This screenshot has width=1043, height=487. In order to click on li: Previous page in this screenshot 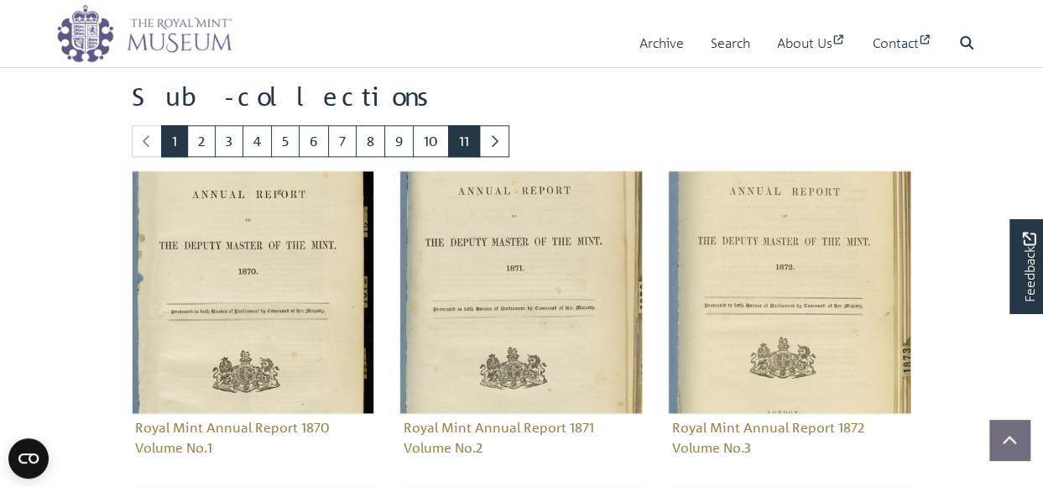, I will do `click(147, 141)`.